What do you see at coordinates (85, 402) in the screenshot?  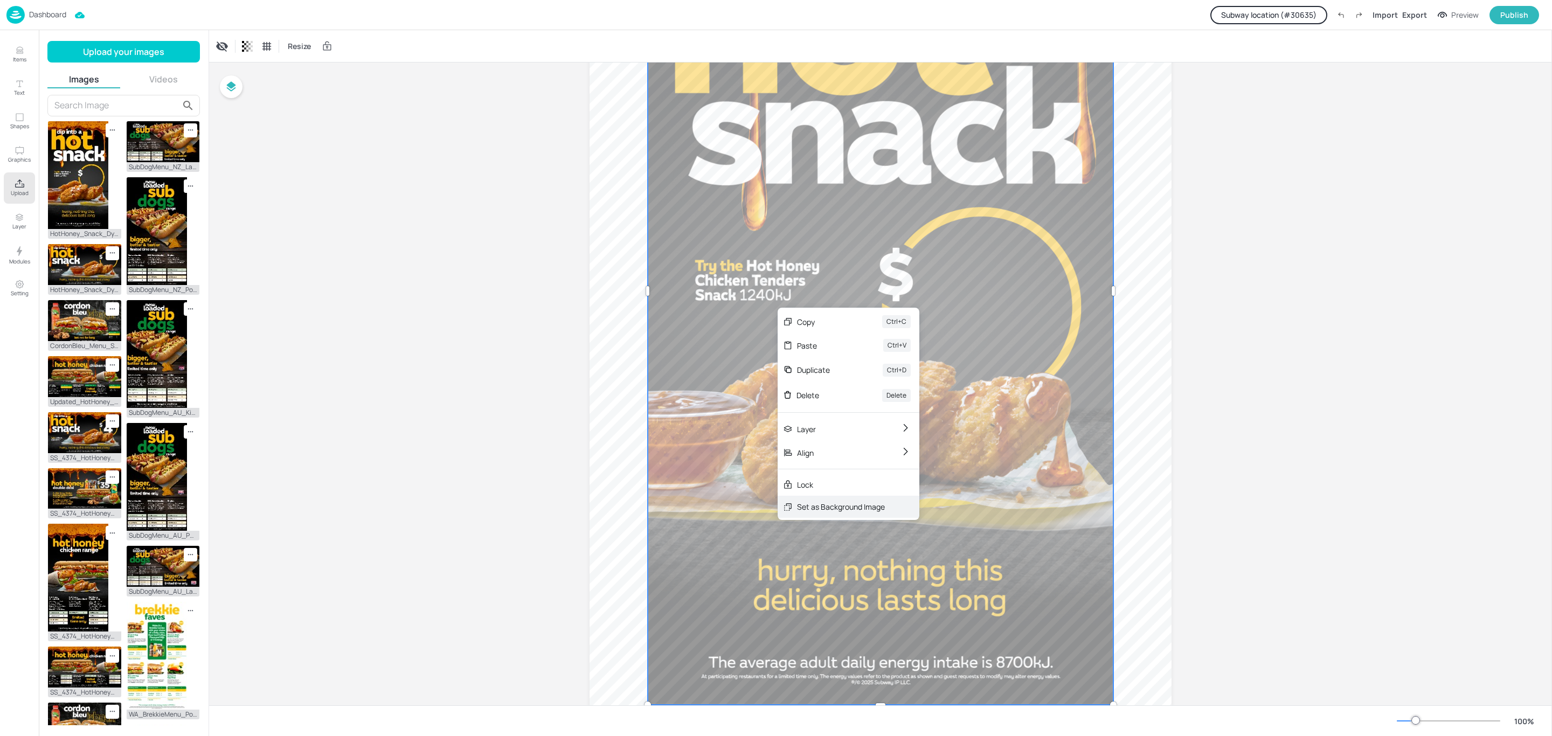 I see `div: Updated_HotHoney_Menu_Static_DMB_V2.jpg` at bounding box center [85, 402].